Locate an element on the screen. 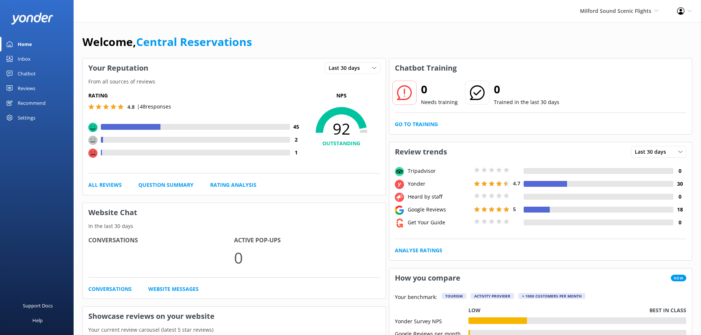 The height and width of the screenshot is (335, 701). p: Trained in the last 30 days is located at coordinates (527, 102).